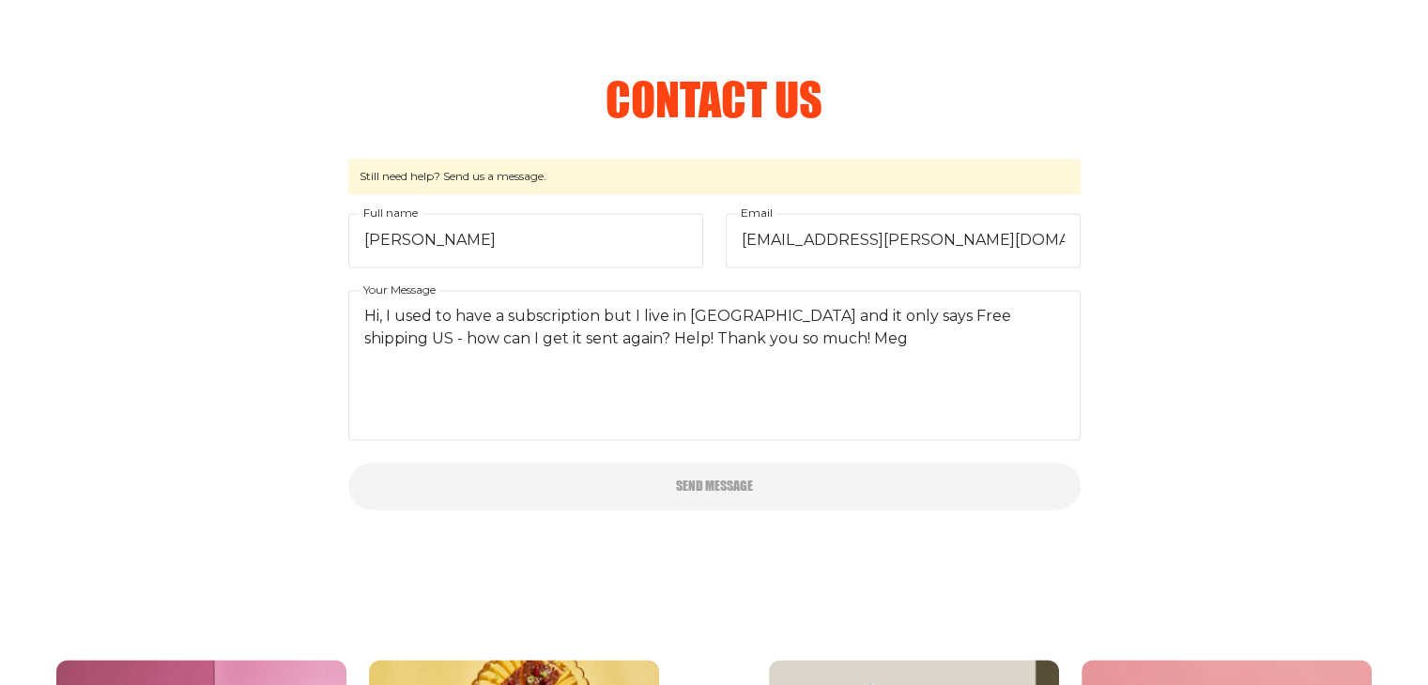  What do you see at coordinates (526, 240) in the screenshot?
I see `input: Full name` at bounding box center [526, 240].